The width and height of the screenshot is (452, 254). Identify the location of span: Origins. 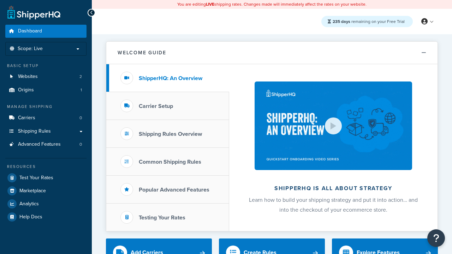
(26, 90).